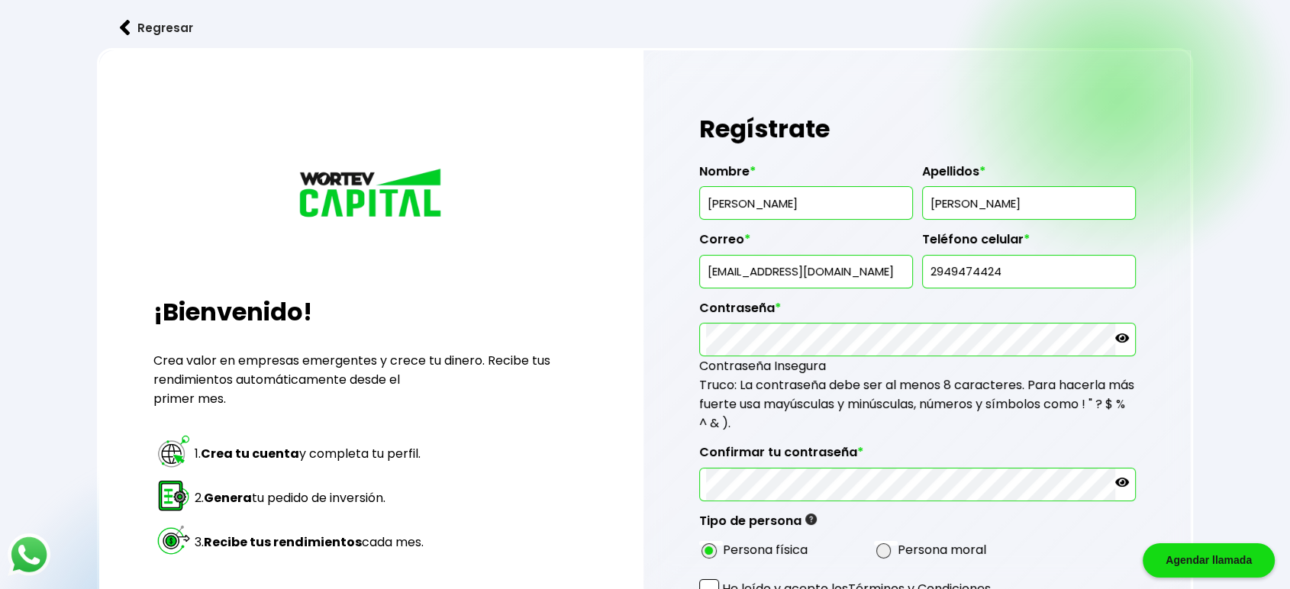  What do you see at coordinates (1209, 560) in the screenshot?
I see `div: Agendar llamada` at bounding box center [1209, 560].